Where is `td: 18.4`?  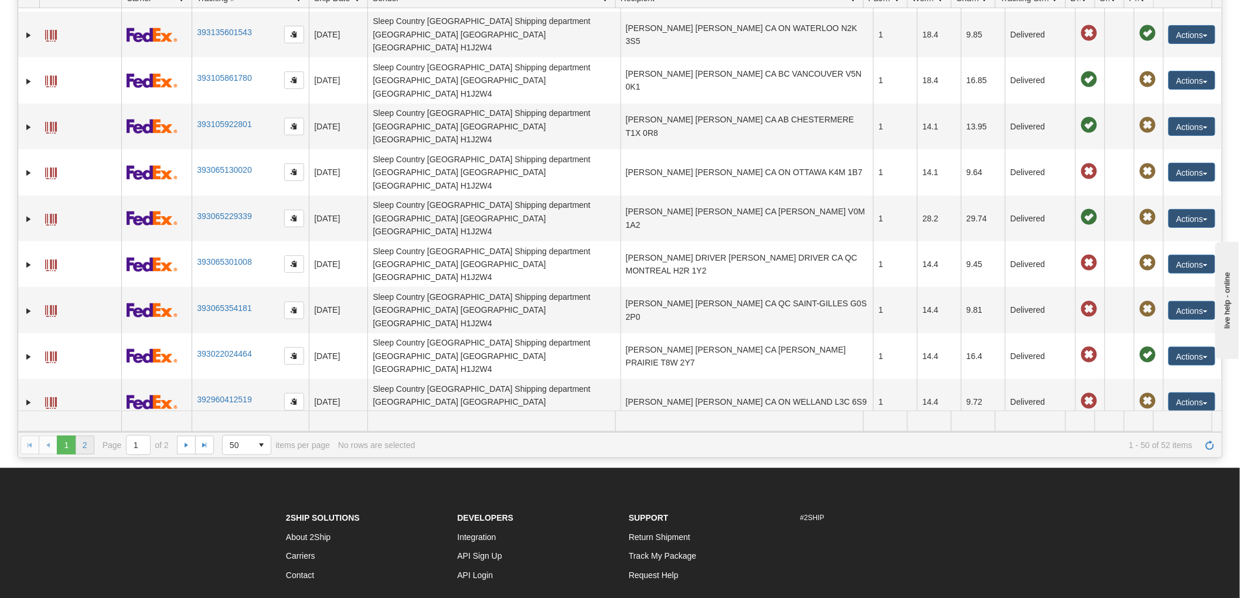
td: 18.4 is located at coordinates (939, 80).